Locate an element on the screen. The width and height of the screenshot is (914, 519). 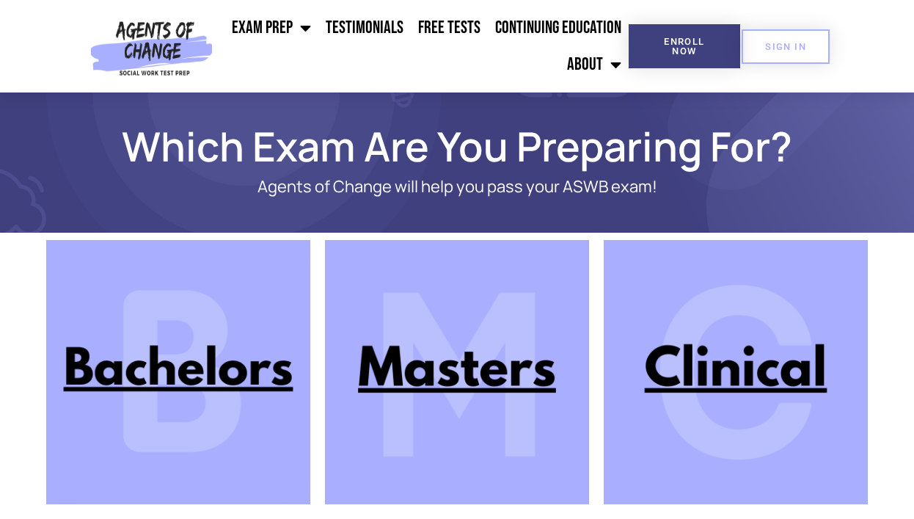
p: Agents of Change will help you pass your ASWB exam! is located at coordinates (457, 186).